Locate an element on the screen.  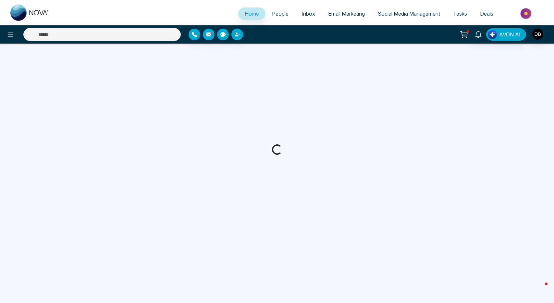
a: Tasks is located at coordinates (460, 14).